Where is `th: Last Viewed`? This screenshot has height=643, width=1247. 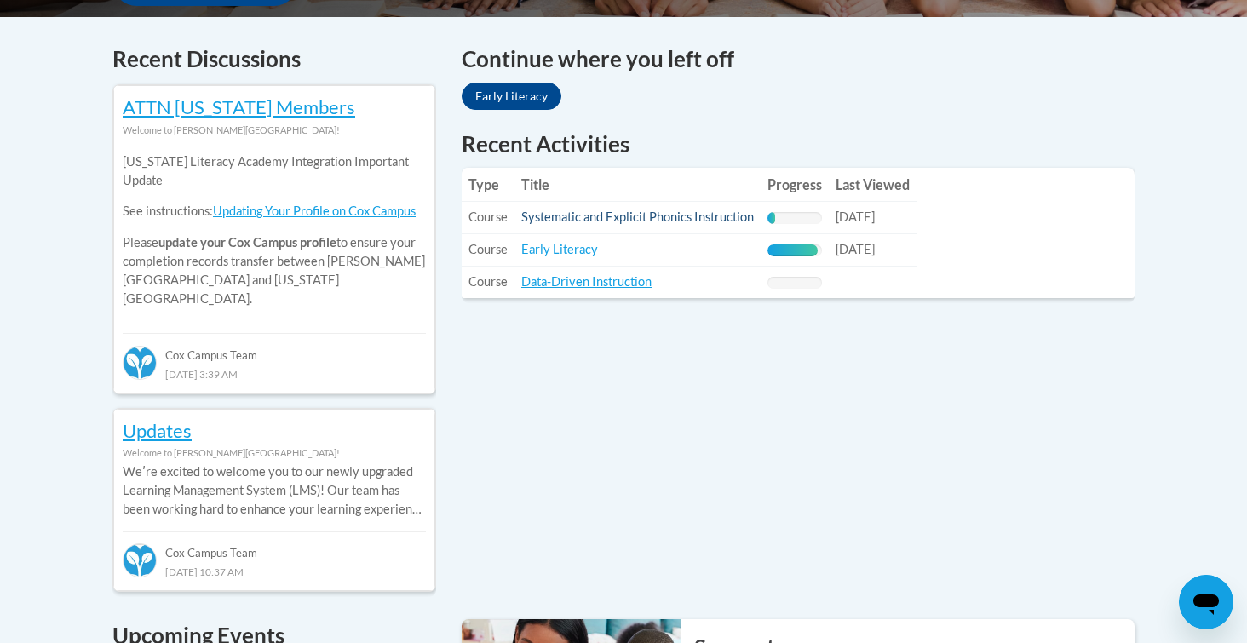
th: Last Viewed is located at coordinates (873, 185).